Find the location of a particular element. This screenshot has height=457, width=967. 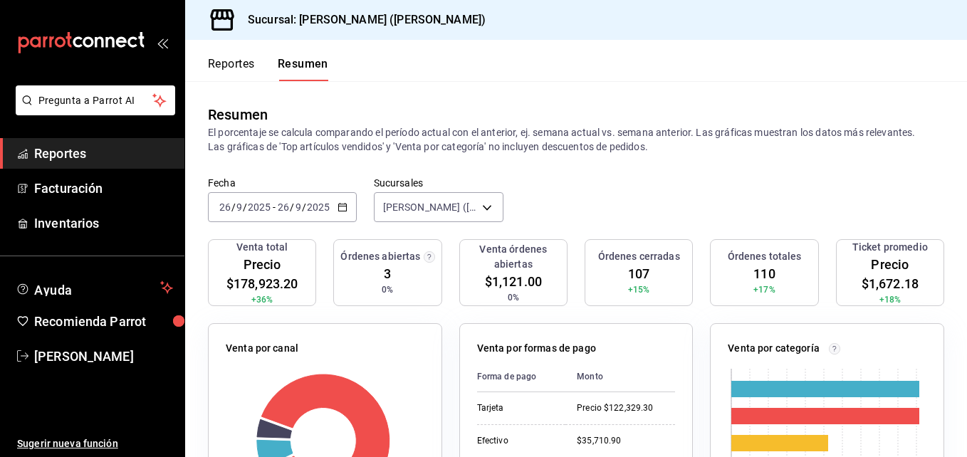

span: +36% is located at coordinates (262, 300).